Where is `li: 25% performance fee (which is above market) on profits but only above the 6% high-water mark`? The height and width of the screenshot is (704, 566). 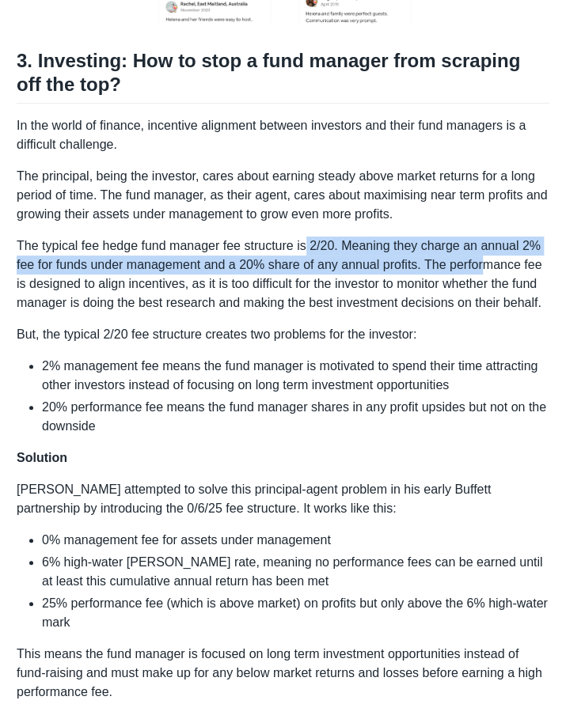 li: 25% performance fee (which is above market) on profits but only above the 6% high-water mark is located at coordinates (295, 613).